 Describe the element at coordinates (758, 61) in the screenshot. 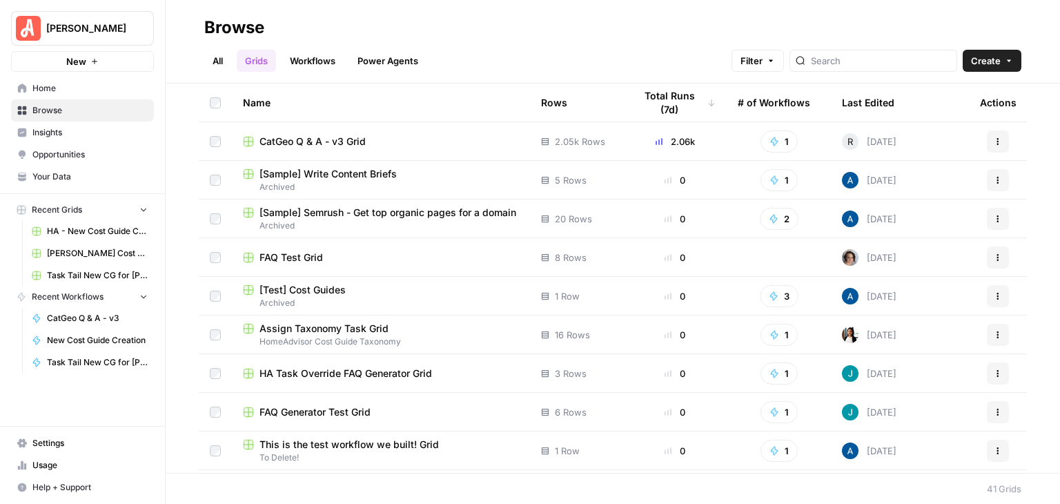

I see `button: Filter` at that location.